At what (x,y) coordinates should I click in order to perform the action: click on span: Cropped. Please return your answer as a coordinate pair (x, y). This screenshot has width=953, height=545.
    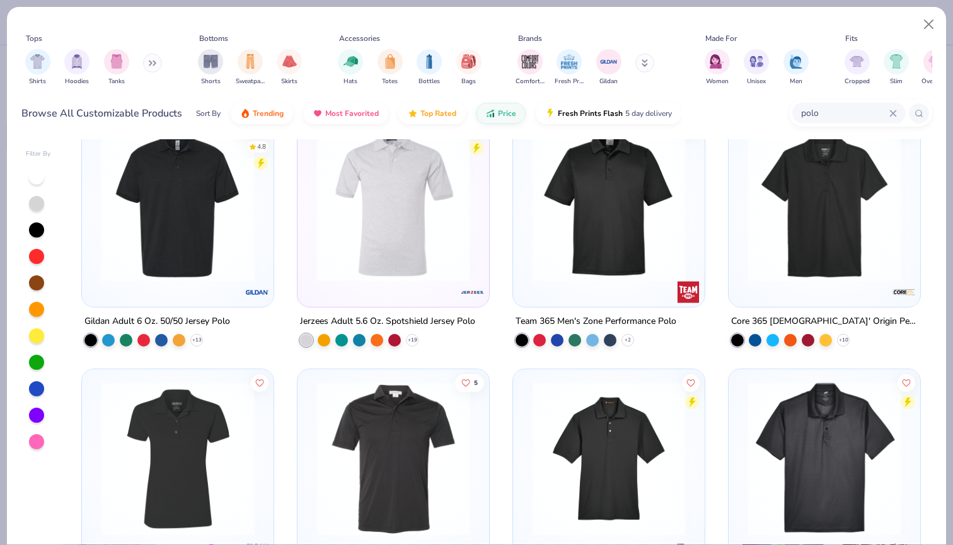
    Looking at the image, I should click on (857, 81).